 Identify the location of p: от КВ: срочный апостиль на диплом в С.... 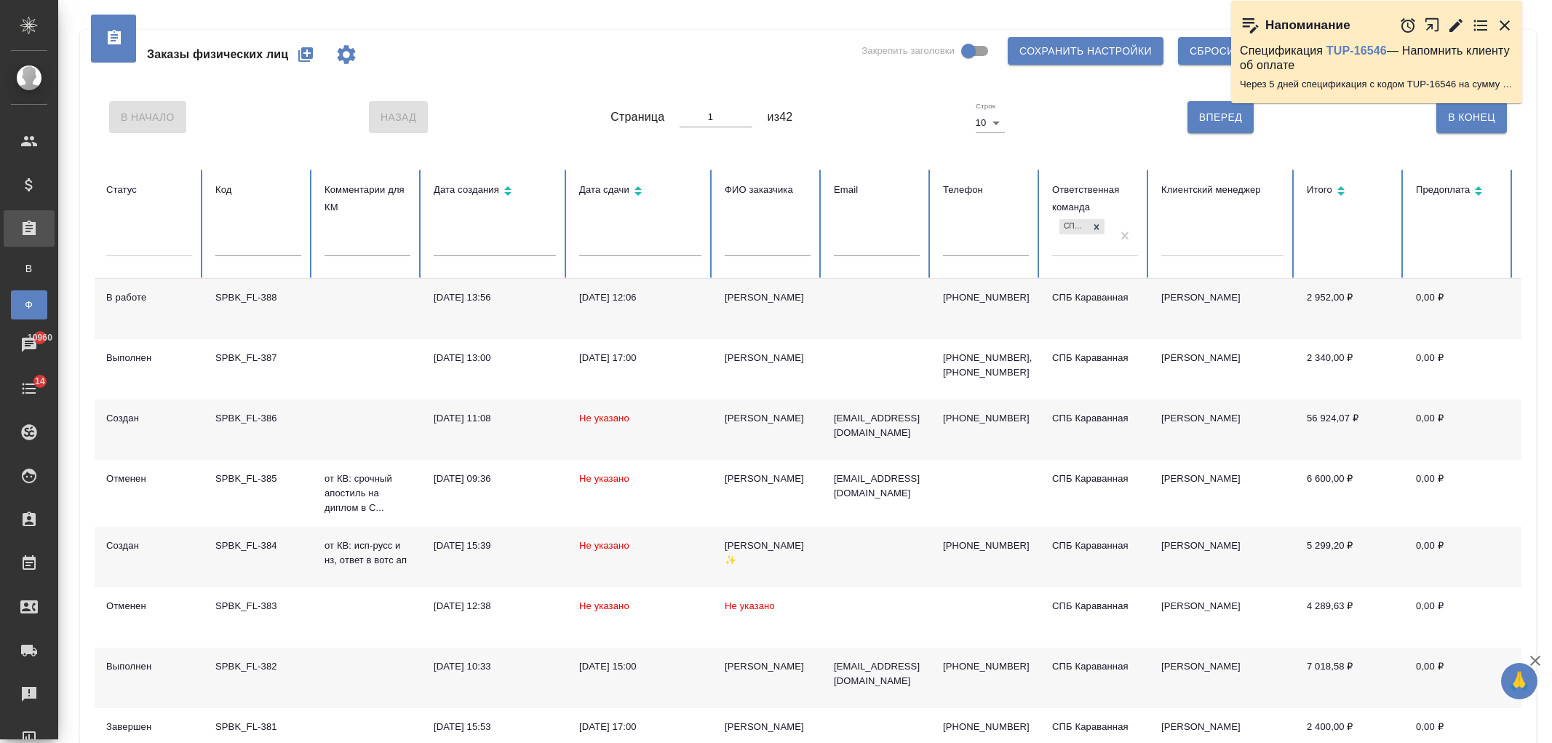
(368, 493).